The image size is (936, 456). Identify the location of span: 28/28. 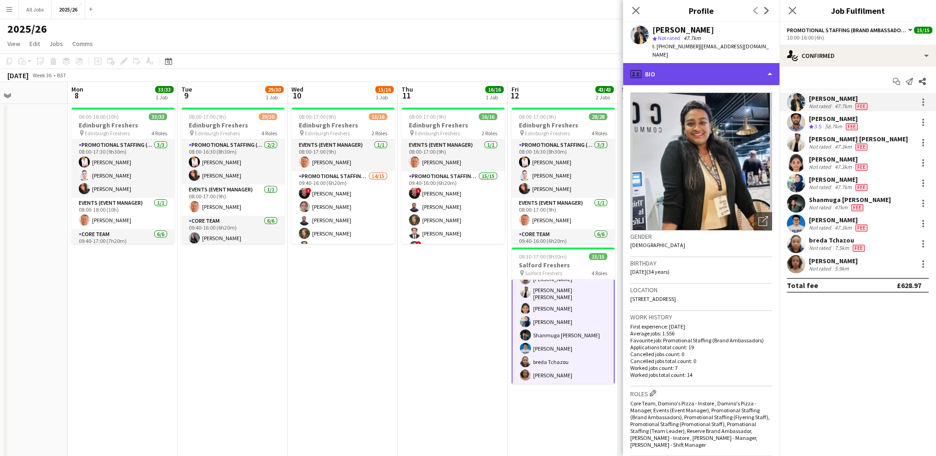
(598, 116).